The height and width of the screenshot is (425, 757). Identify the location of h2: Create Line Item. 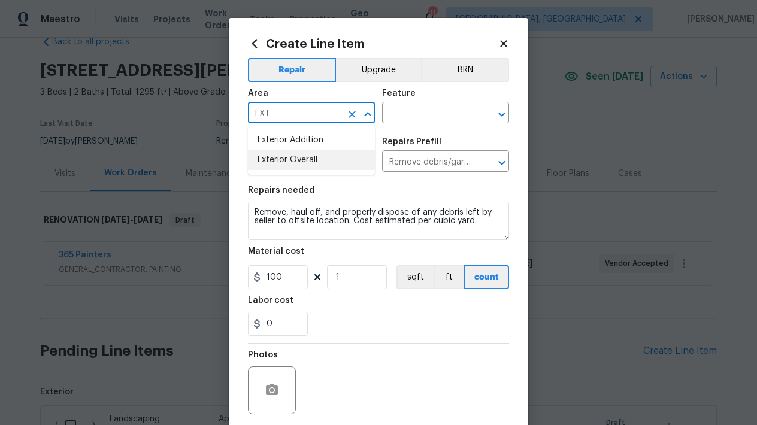
(373, 44).